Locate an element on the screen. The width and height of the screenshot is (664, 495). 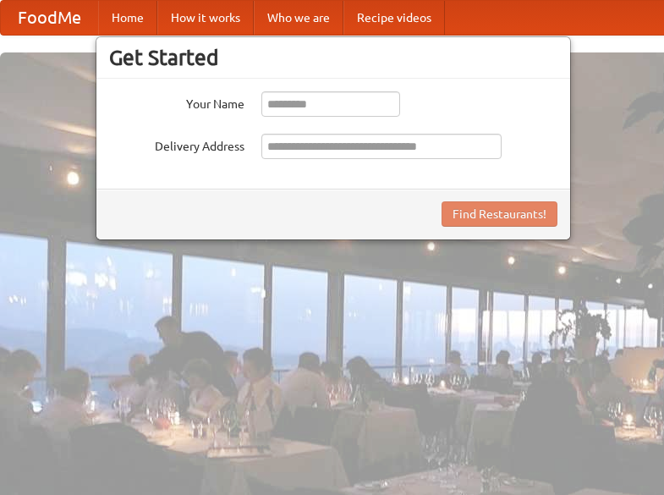
a: Recipe videos is located at coordinates (394, 18).